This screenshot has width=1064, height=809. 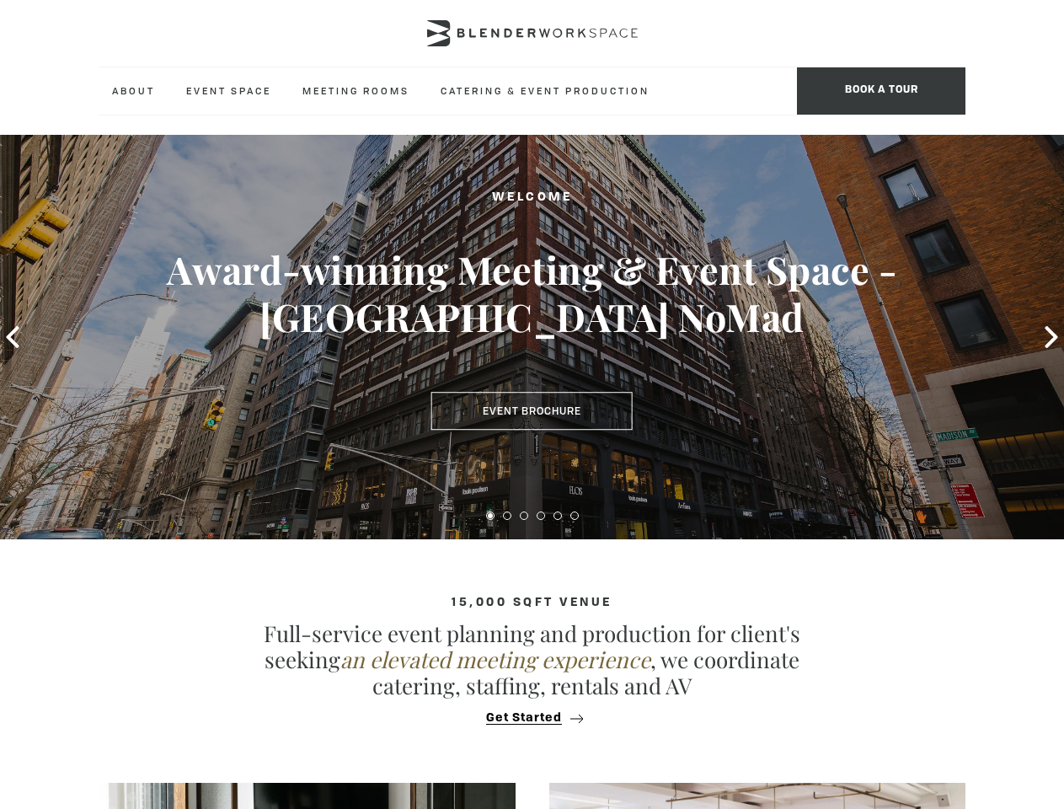 What do you see at coordinates (532, 603) in the screenshot?
I see `h4: 15,000 sqft venue` at bounding box center [532, 603].